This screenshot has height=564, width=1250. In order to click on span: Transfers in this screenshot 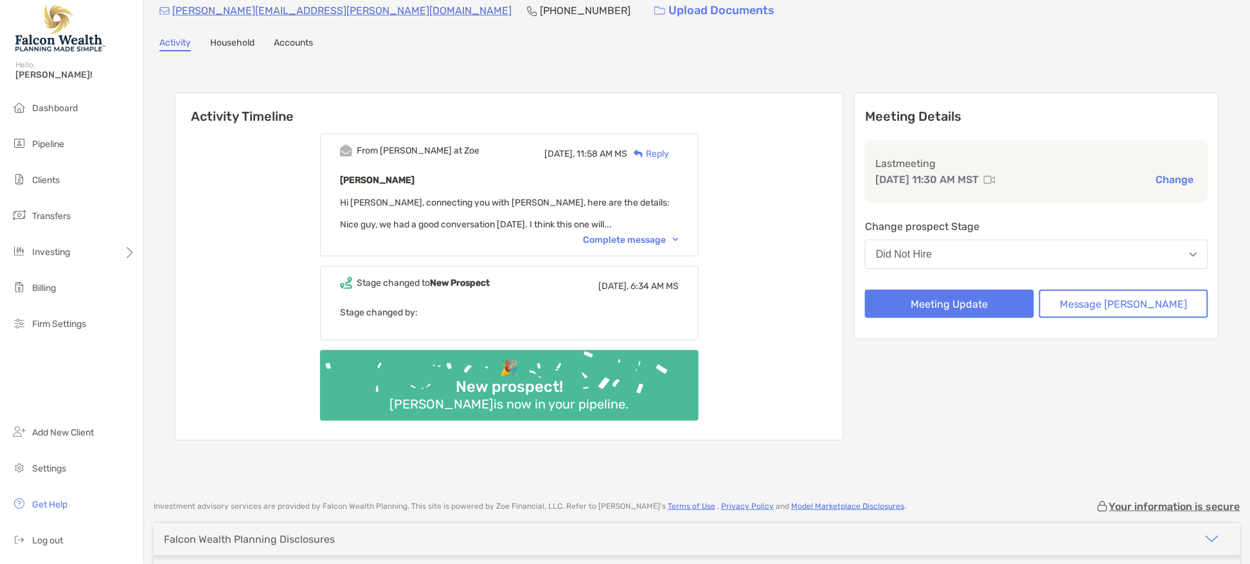, I will do `click(51, 216)`.